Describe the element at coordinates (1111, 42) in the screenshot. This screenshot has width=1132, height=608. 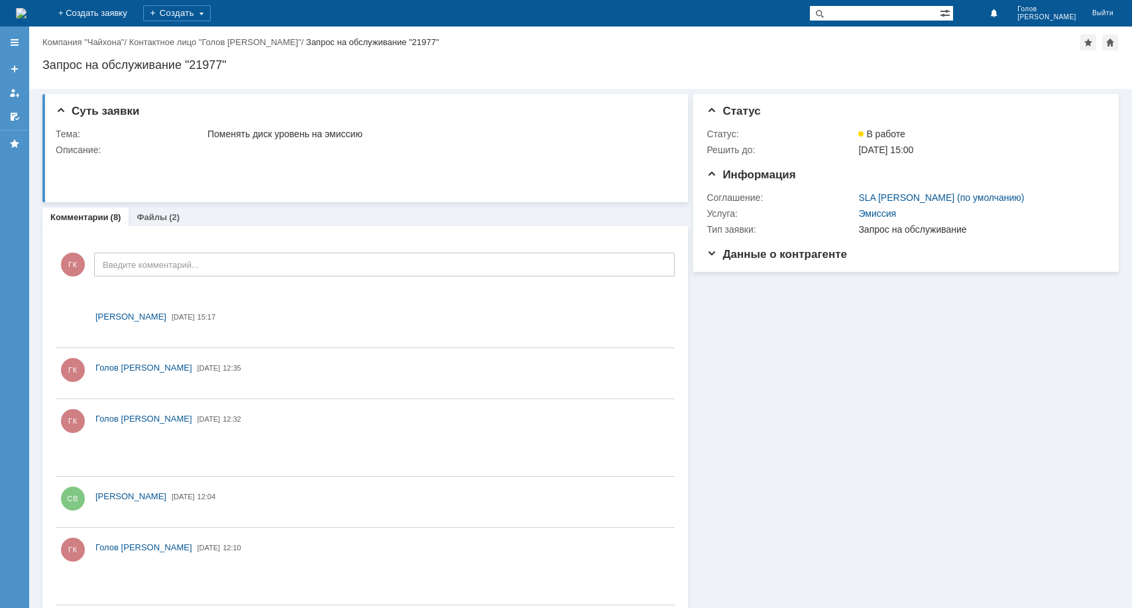
I see `div: Сделать домашней страницей` at that location.